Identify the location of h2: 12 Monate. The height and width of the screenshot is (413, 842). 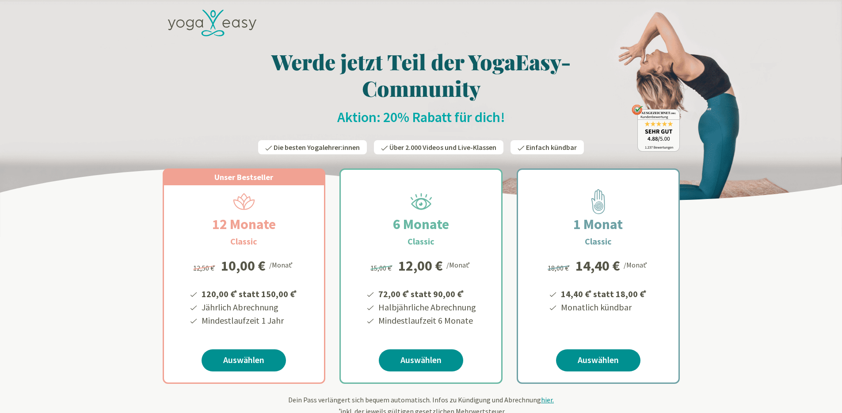
(244, 224).